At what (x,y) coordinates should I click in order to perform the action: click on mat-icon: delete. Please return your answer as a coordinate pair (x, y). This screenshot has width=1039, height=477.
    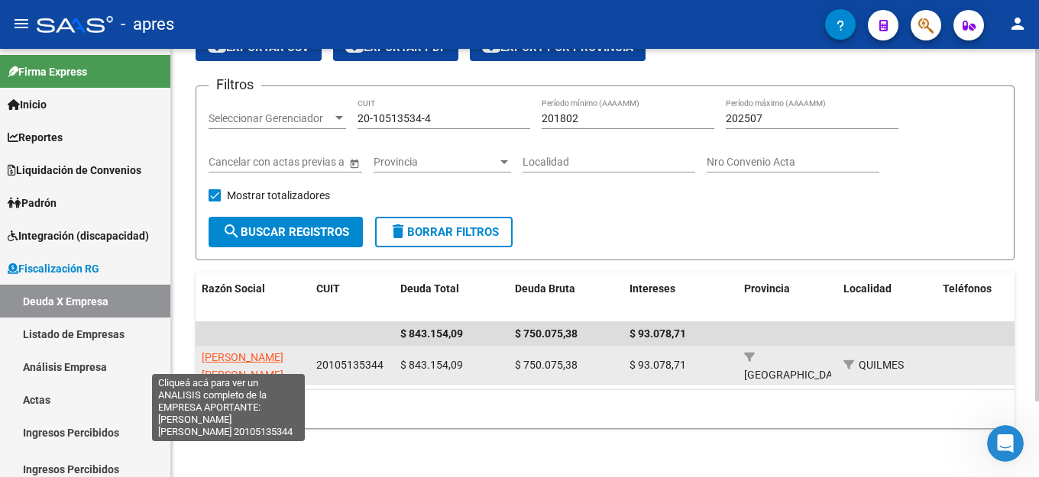
    Looking at the image, I should click on (398, 231).